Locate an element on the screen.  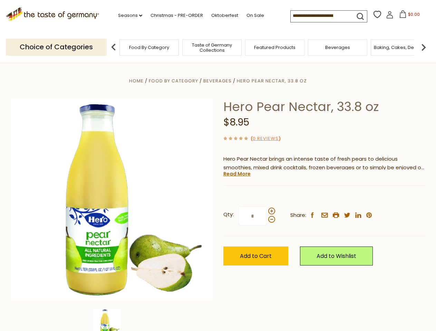
span: Home is located at coordinates (136, 81).